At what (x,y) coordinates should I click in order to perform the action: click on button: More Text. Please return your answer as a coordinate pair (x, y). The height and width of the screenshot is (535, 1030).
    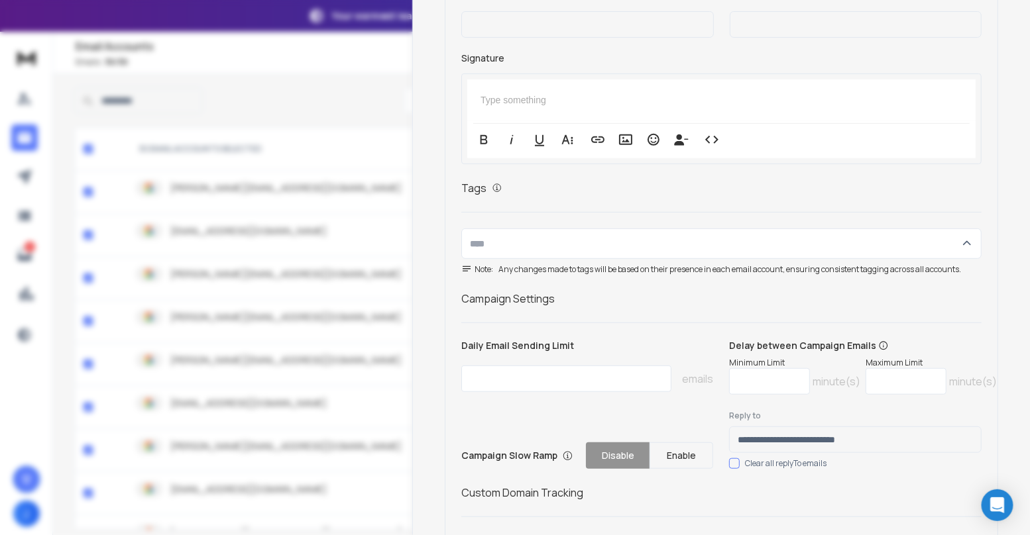
    Looking at the image, I should click on (567, 140).